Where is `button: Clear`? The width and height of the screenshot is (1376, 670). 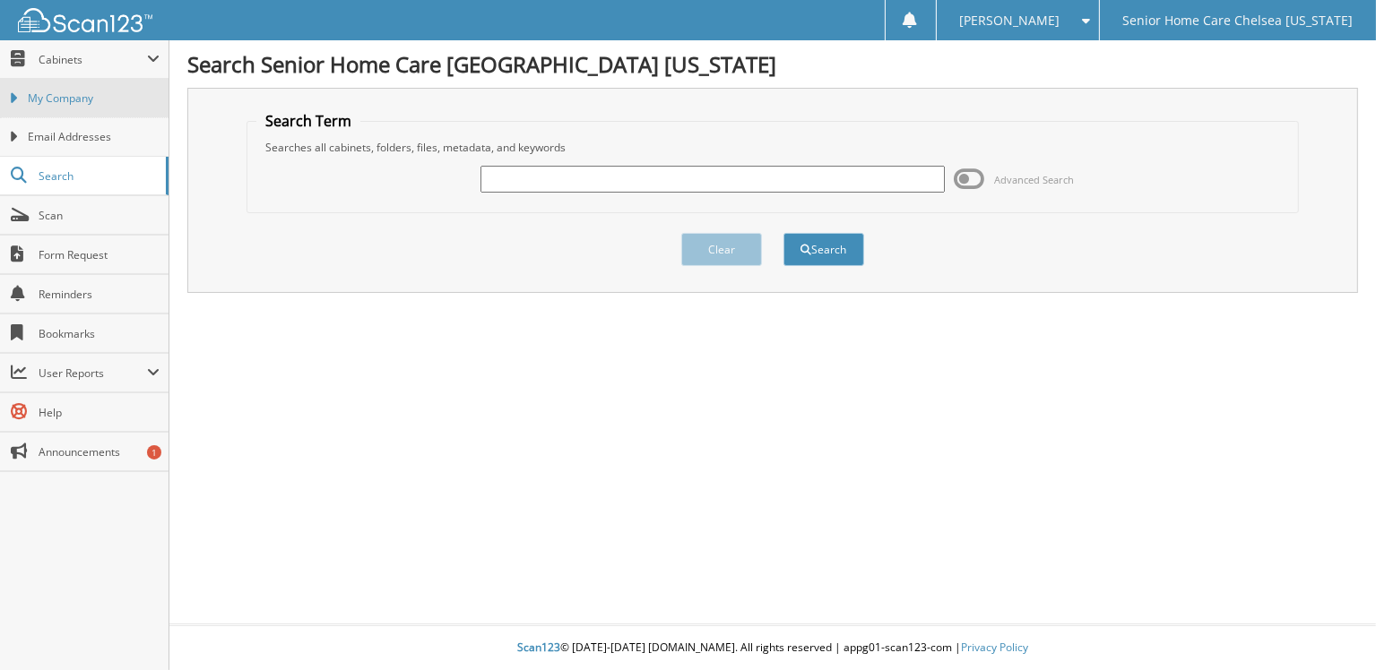
button: Clear is located at coordinates (721, 249).